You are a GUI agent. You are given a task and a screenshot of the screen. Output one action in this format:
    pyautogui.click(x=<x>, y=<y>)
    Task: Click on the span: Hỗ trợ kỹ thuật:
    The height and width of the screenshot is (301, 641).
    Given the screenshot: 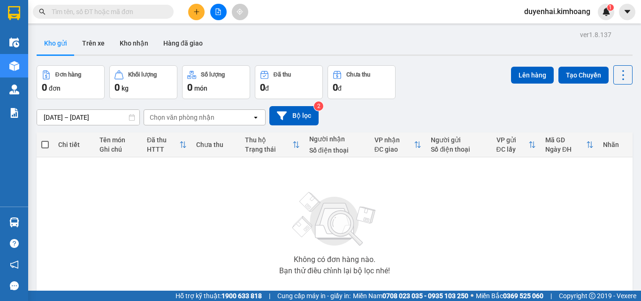 What is the action you would take?
    pyautogui.click(x=219, y=296)
    